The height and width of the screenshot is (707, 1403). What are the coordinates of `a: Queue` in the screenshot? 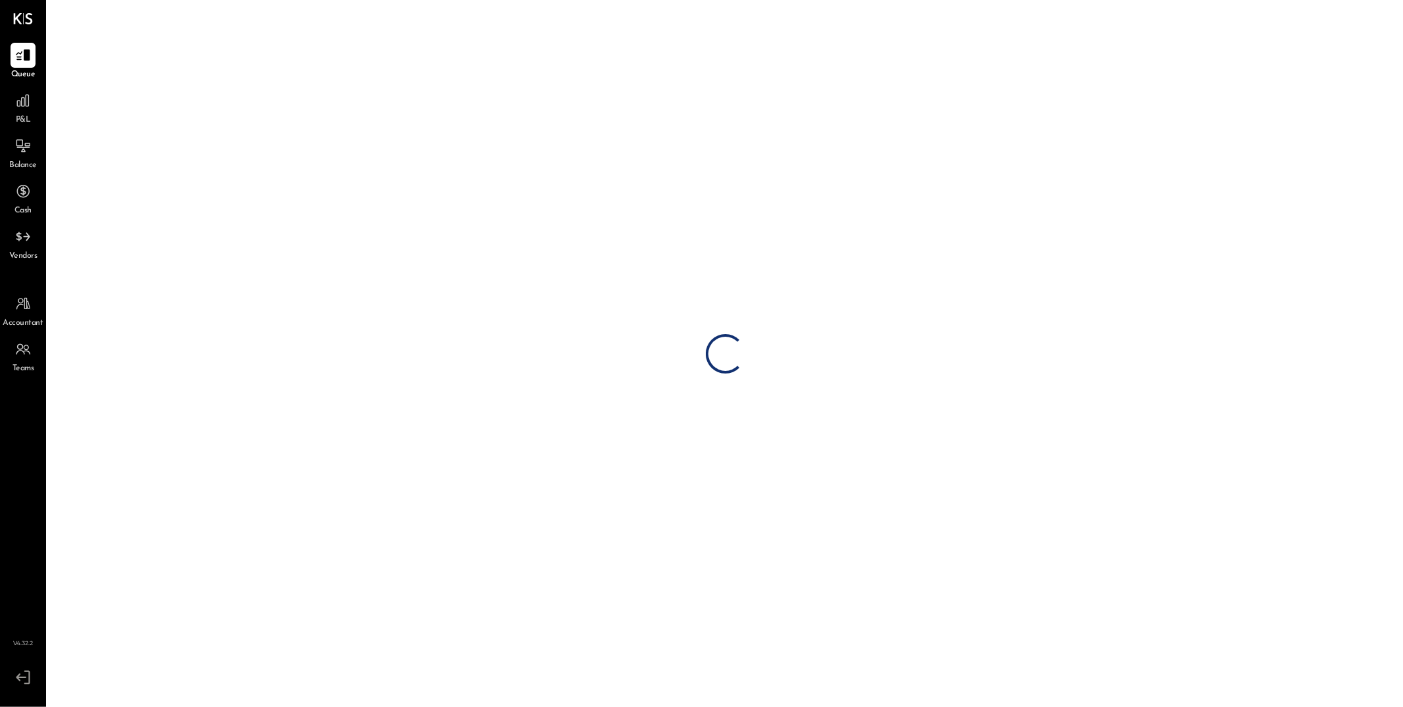 It's located at (23, 62).